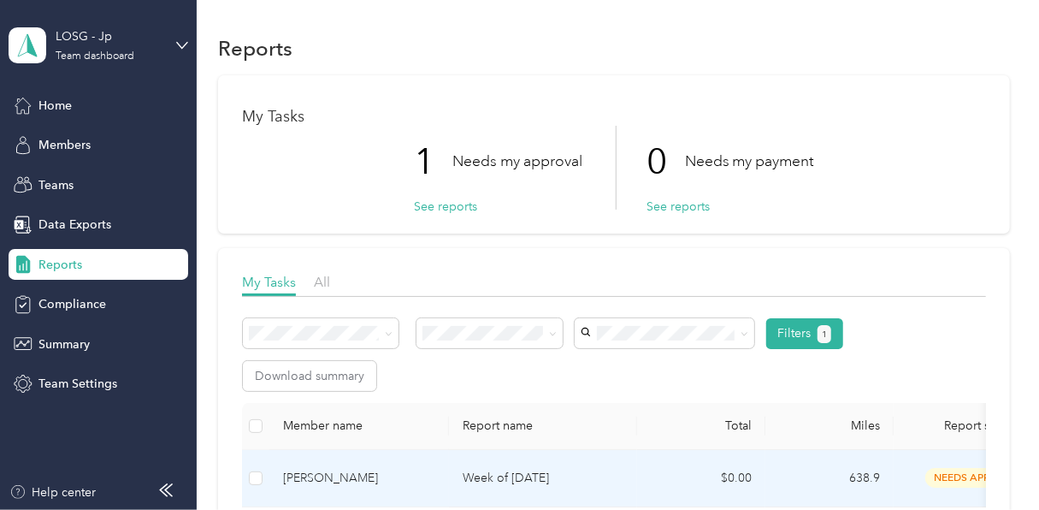 The width and height of the screenshot is (1039, 510). Describe the element at coordinates (825, 335) in the screenshot. I see `span: 1` at that location.